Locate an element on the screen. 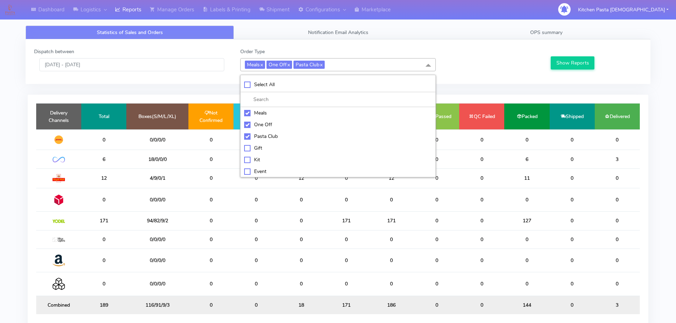 This screenshot has height=323, width=676. td: 127 is located at coordinates (527, 221).